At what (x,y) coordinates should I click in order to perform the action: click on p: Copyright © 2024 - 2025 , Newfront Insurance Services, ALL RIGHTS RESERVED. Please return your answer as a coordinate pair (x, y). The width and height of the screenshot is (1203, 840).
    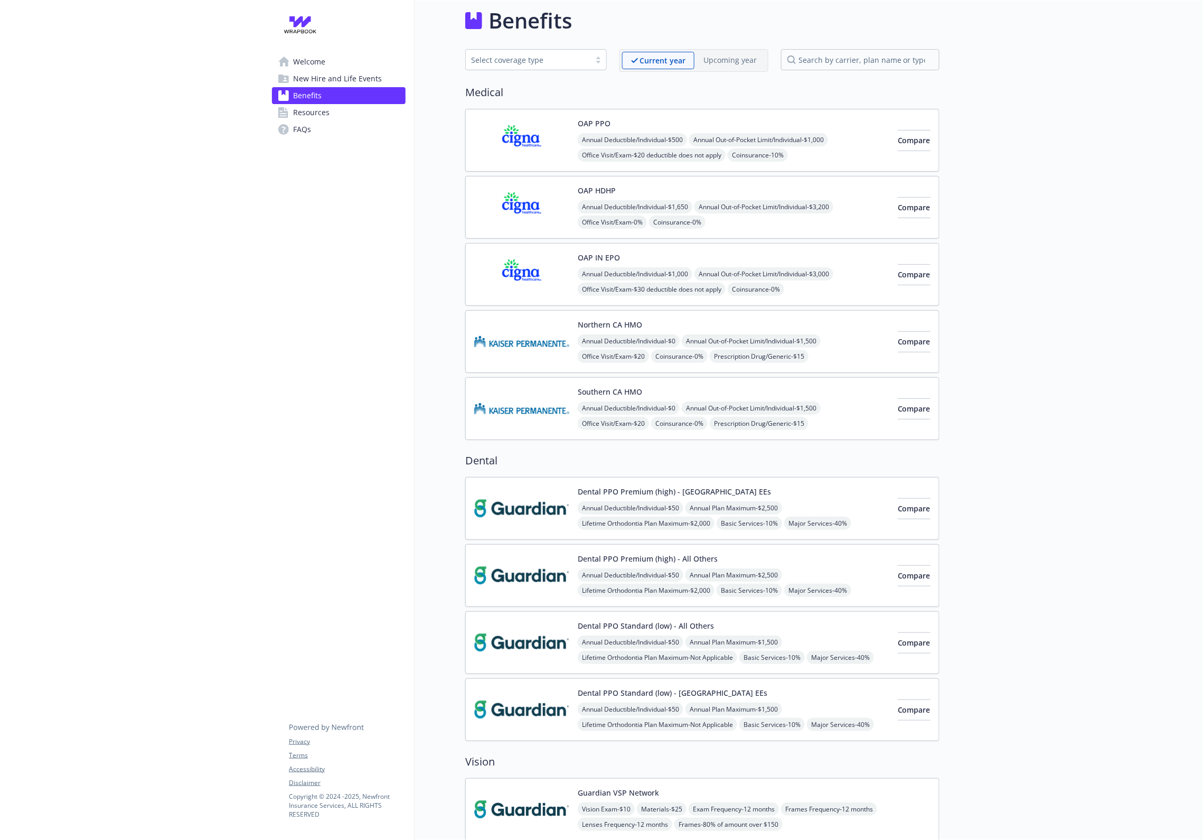
    Looking at the image, I should click on (347, 805).